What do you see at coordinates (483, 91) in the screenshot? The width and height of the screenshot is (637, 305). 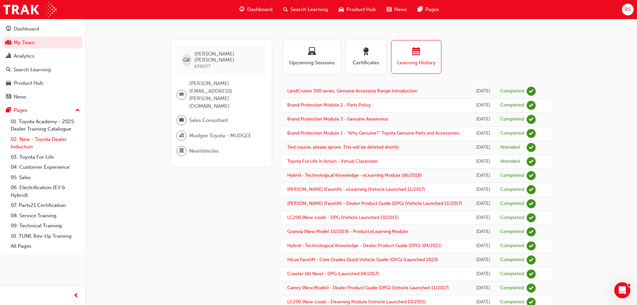 I see `div: Mon Sep 27 2021 00:00:00 GMT+1000 (Australian Eastern Standard Time)` at bounding box center [483, 91].